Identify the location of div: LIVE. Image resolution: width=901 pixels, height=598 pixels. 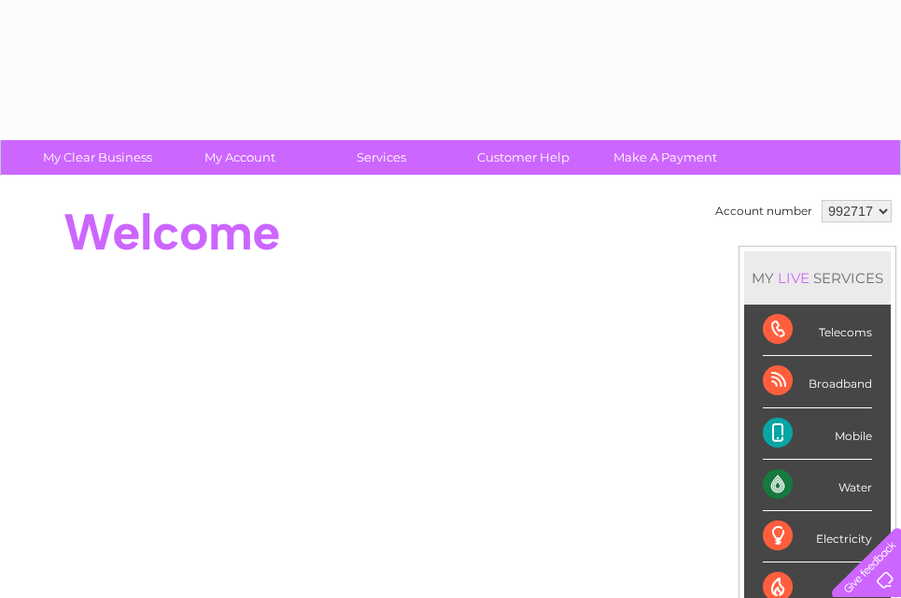
(794, 277).